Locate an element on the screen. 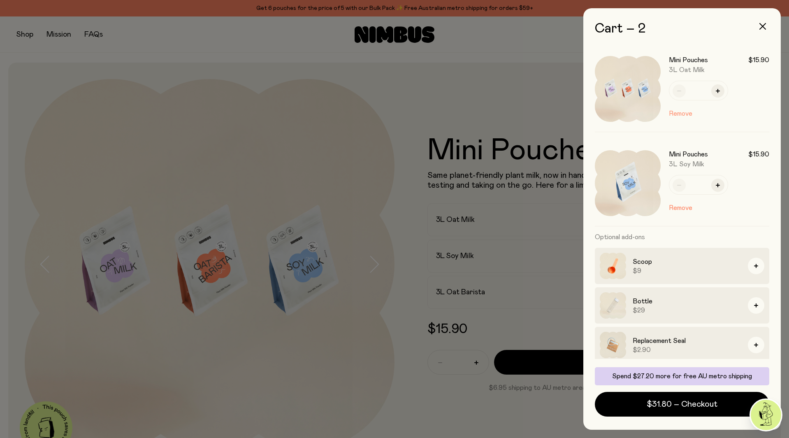 Image resolution: width=789 pixels, height=438 pixels. h3: Optional add-ons is located at coordinates (682, 237).